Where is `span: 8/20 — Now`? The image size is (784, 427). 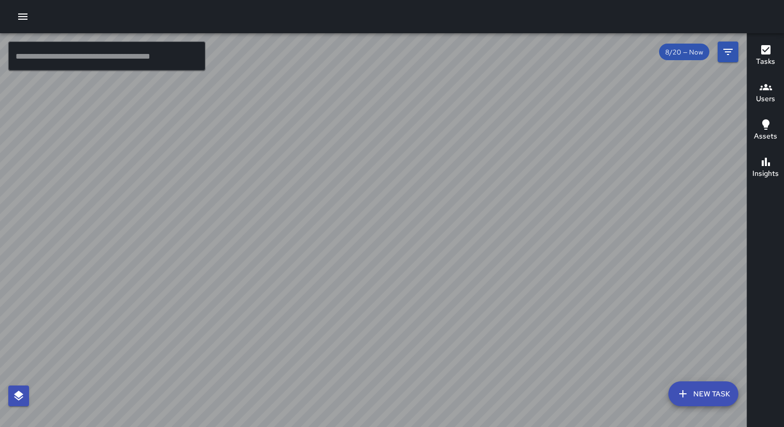 span: 8/20 — Now is located at coordinates (684, 52).